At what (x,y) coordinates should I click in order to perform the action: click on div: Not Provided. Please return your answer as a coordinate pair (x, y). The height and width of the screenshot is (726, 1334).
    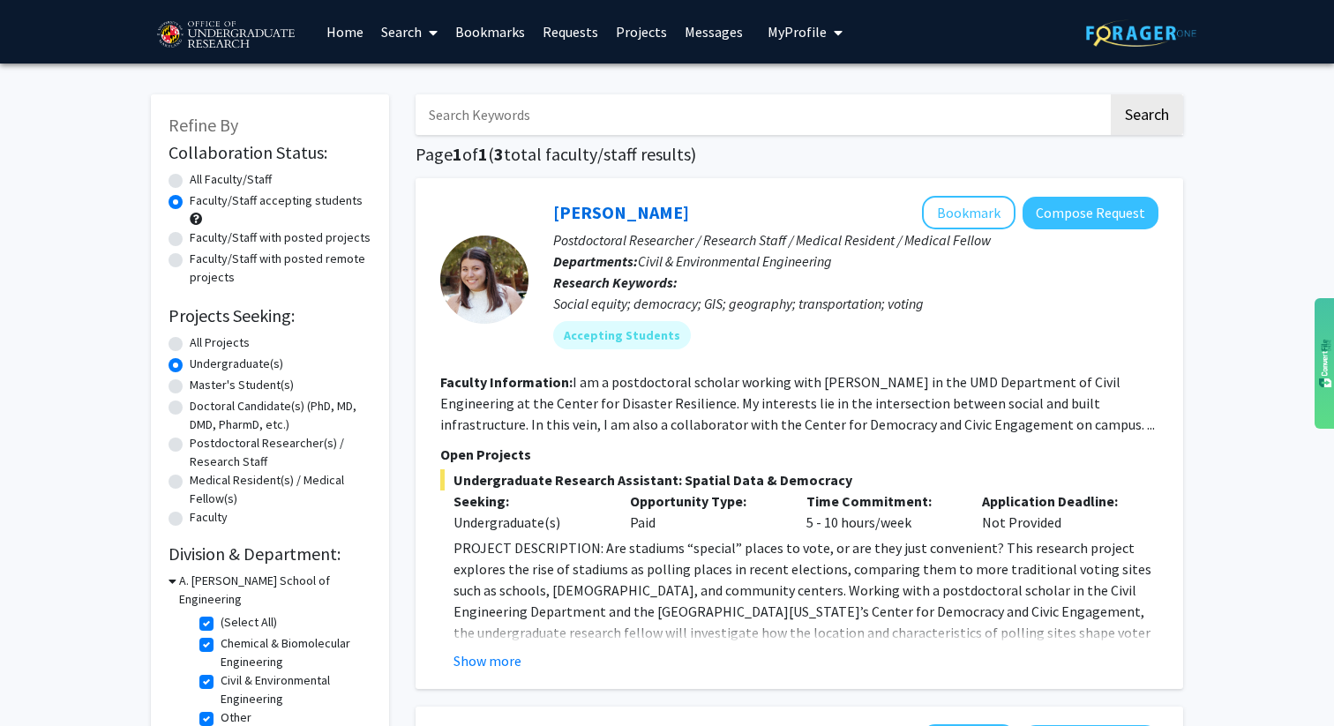
    Looking at the image, I should click on (1057, 512).